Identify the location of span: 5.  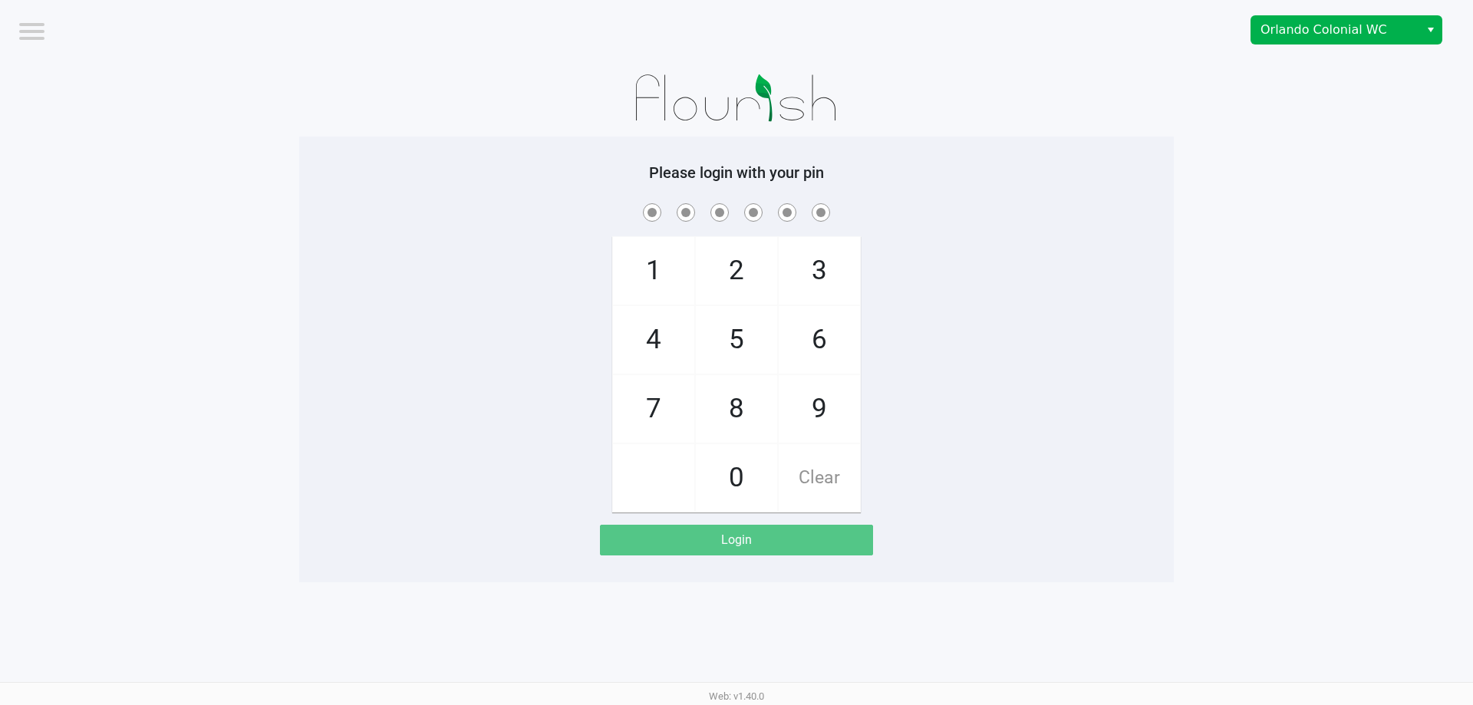
(737, 340).